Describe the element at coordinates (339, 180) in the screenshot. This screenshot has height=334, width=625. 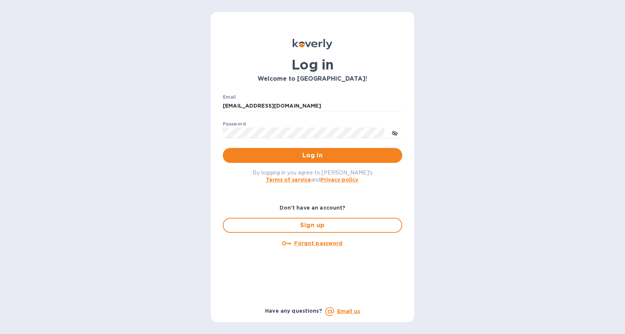
I see `a: Privacy policy` at that location.